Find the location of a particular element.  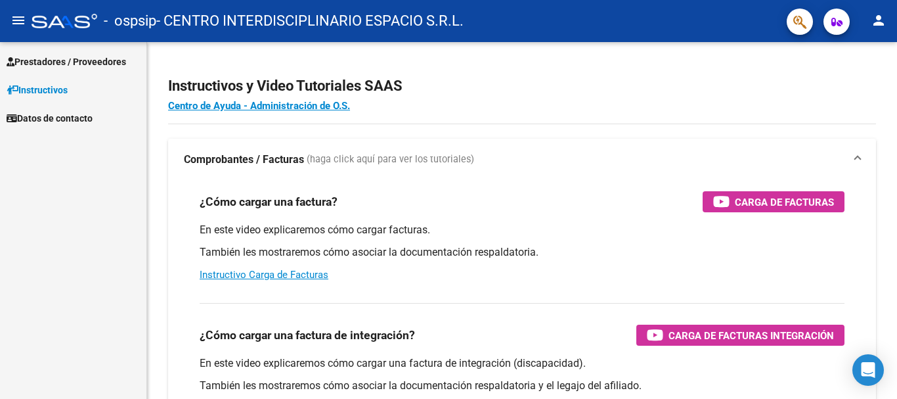

span: Instructivos is located at coordinates (37, 90).